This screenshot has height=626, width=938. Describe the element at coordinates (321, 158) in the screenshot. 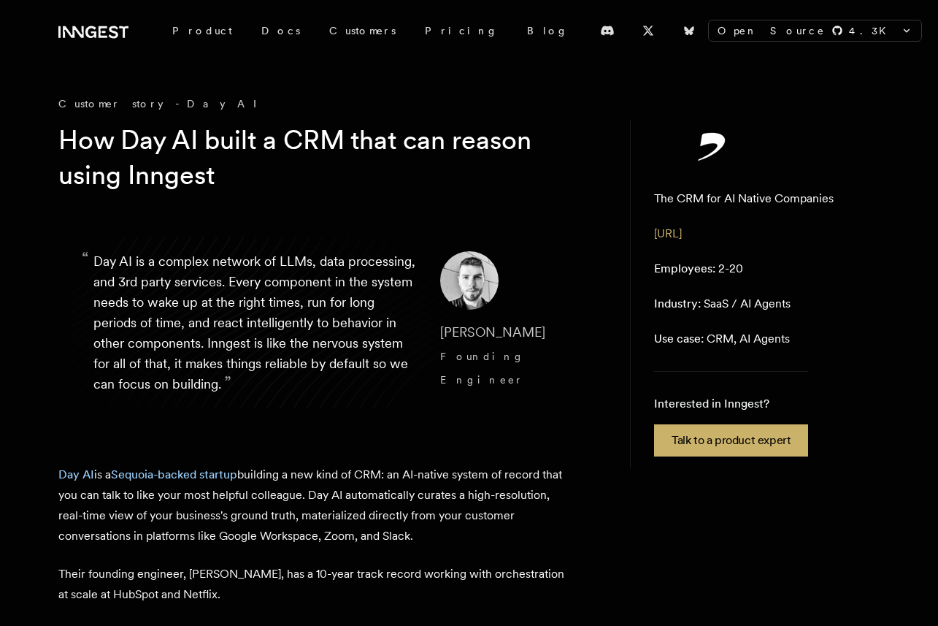

I see `h1: How Day AI built a CRM that can reason using Inngest` at that location.